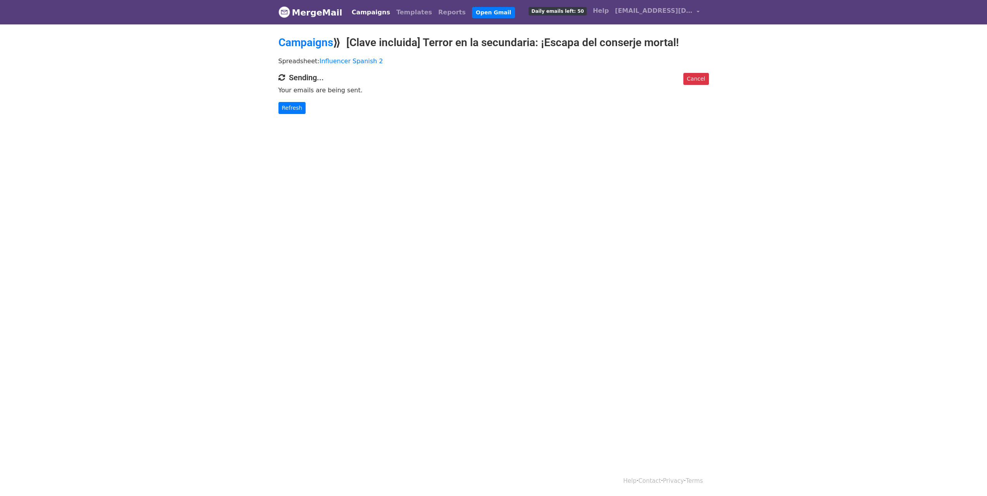  I want to click on a: Templates, so click(414, 12).